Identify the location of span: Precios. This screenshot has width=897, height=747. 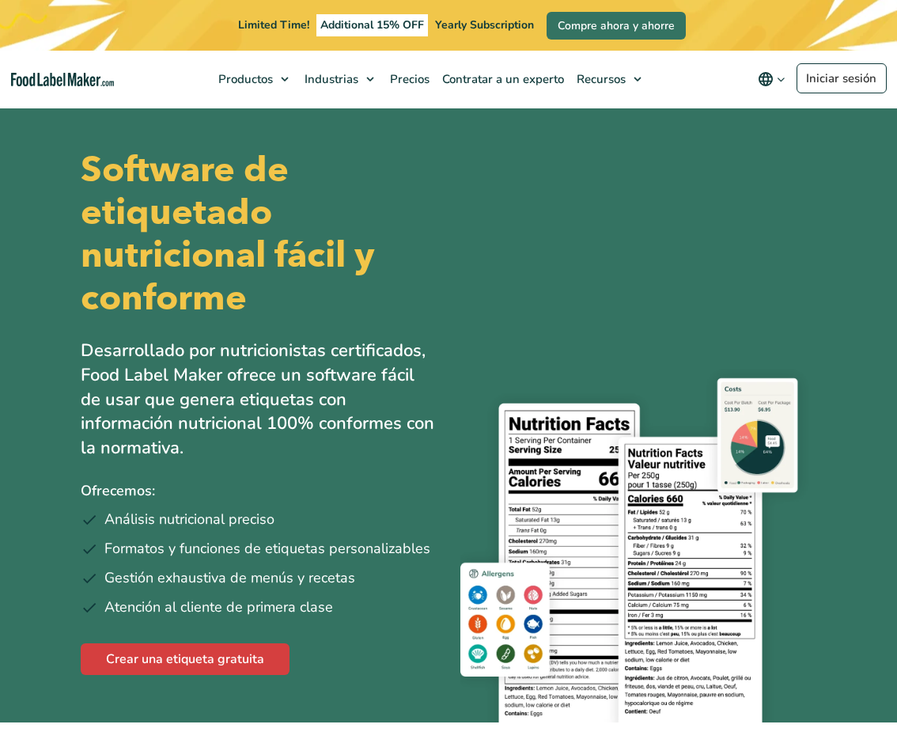
(408, 79).